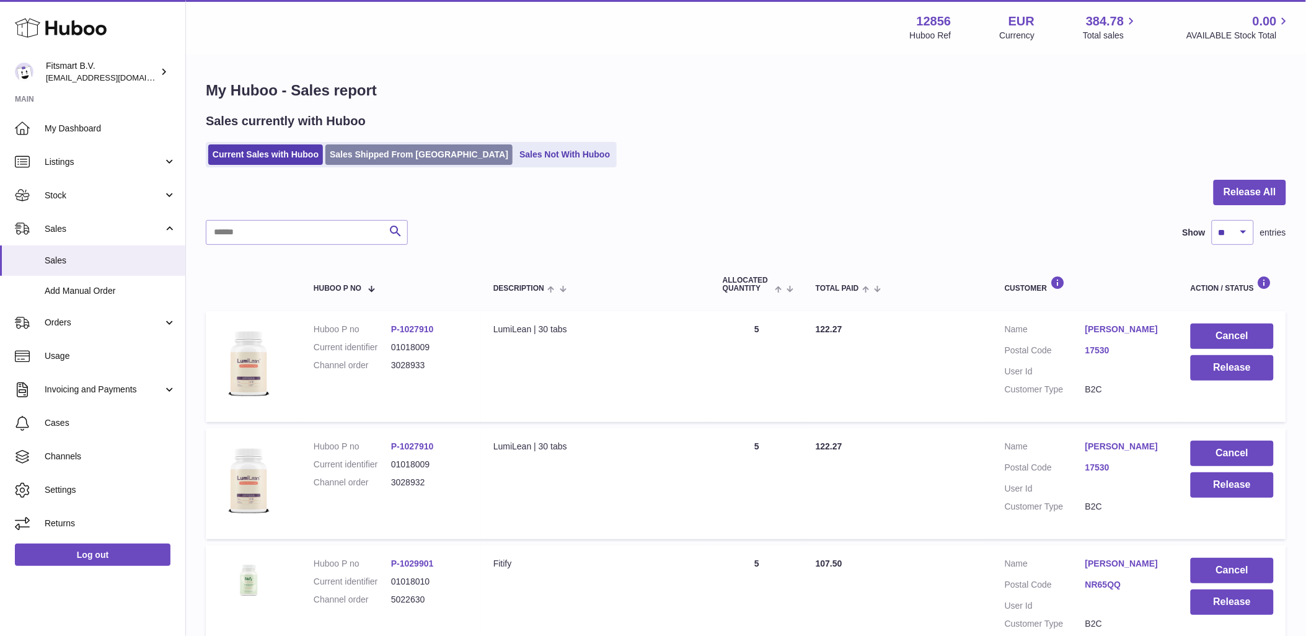 The image size is (1306, 636). Describe the element at coordinates (103, 389) in the screenshot. I see `span: Invoicing and Payments` at that location.